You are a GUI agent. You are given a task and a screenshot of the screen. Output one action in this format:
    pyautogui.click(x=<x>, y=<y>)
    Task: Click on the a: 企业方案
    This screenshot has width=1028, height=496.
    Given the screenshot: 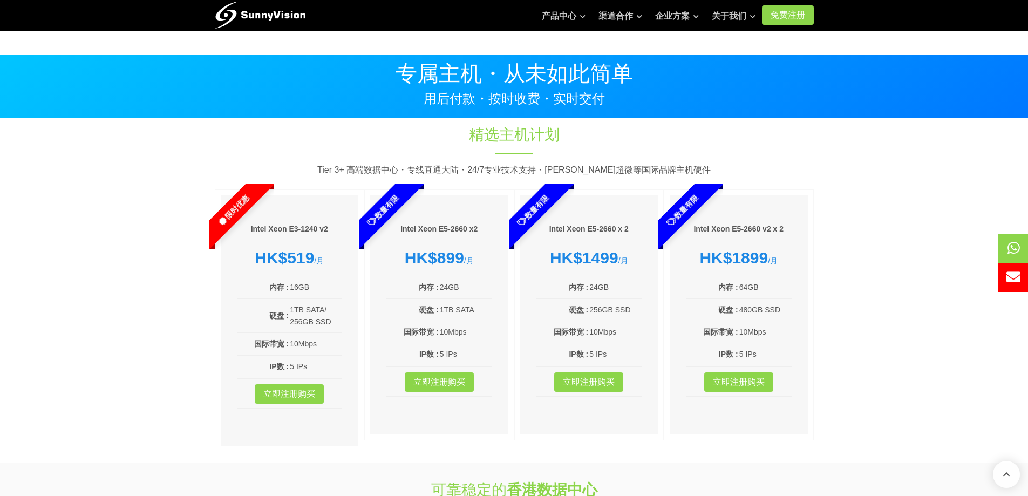 What is the action you would take?
    pyautogui.click(x=677, y=16)
    